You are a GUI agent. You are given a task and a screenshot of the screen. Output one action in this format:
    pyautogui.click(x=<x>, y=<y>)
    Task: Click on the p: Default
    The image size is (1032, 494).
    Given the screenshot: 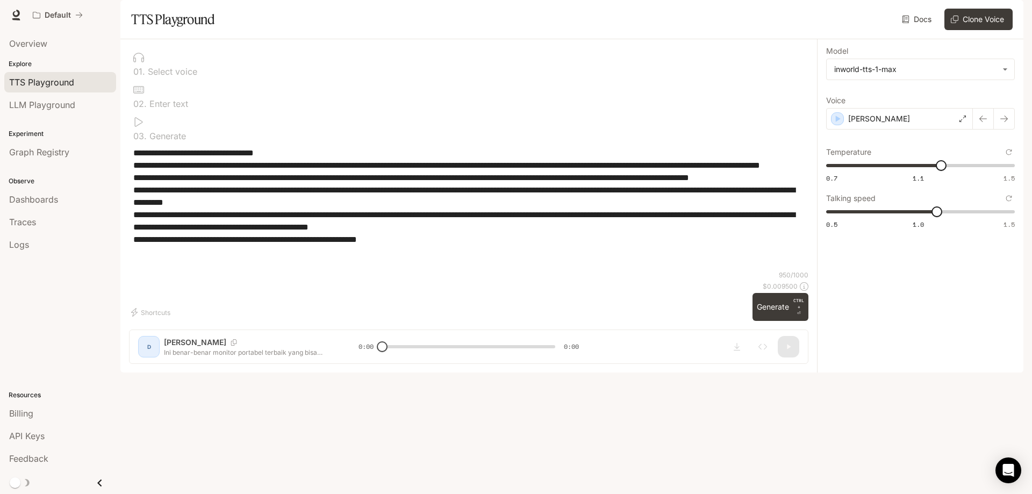 What is the action you would take?
    pyautogui.click(x=57, y=15)
    